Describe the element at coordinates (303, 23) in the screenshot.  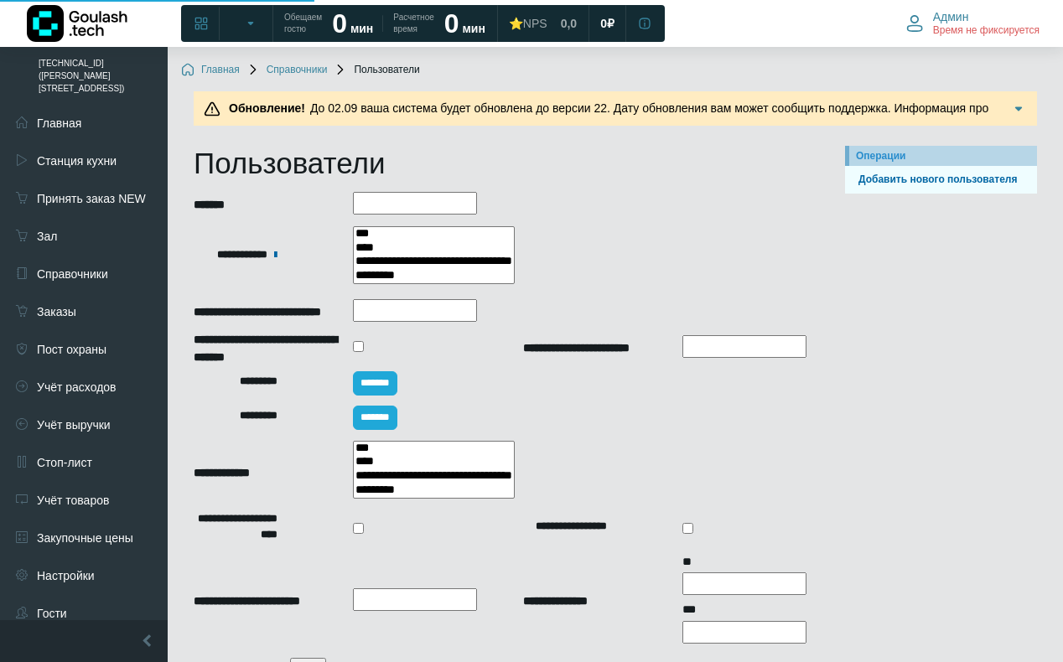
I see `span: Обещаем гостю` at that location.